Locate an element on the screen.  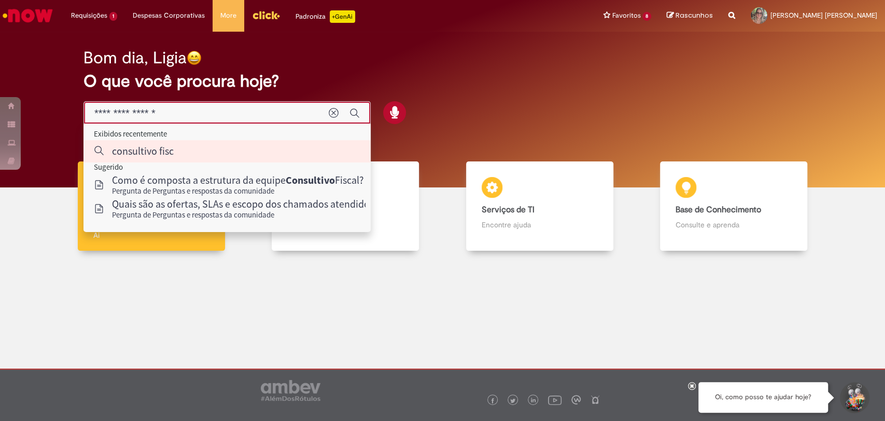
img: happy-face.png is located at coordinates (194, 58).